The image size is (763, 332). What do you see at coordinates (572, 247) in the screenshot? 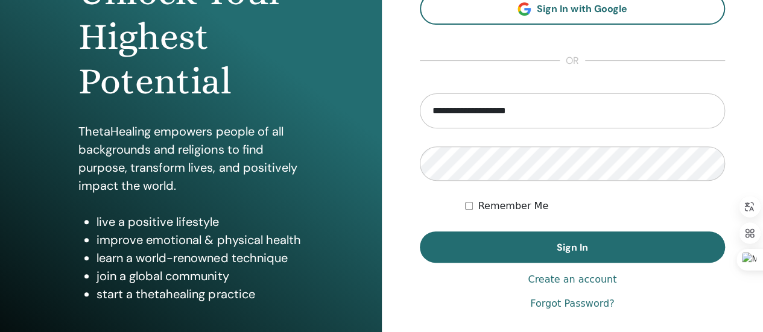
I see `span: Sign In` at bounding box center [572, 247].